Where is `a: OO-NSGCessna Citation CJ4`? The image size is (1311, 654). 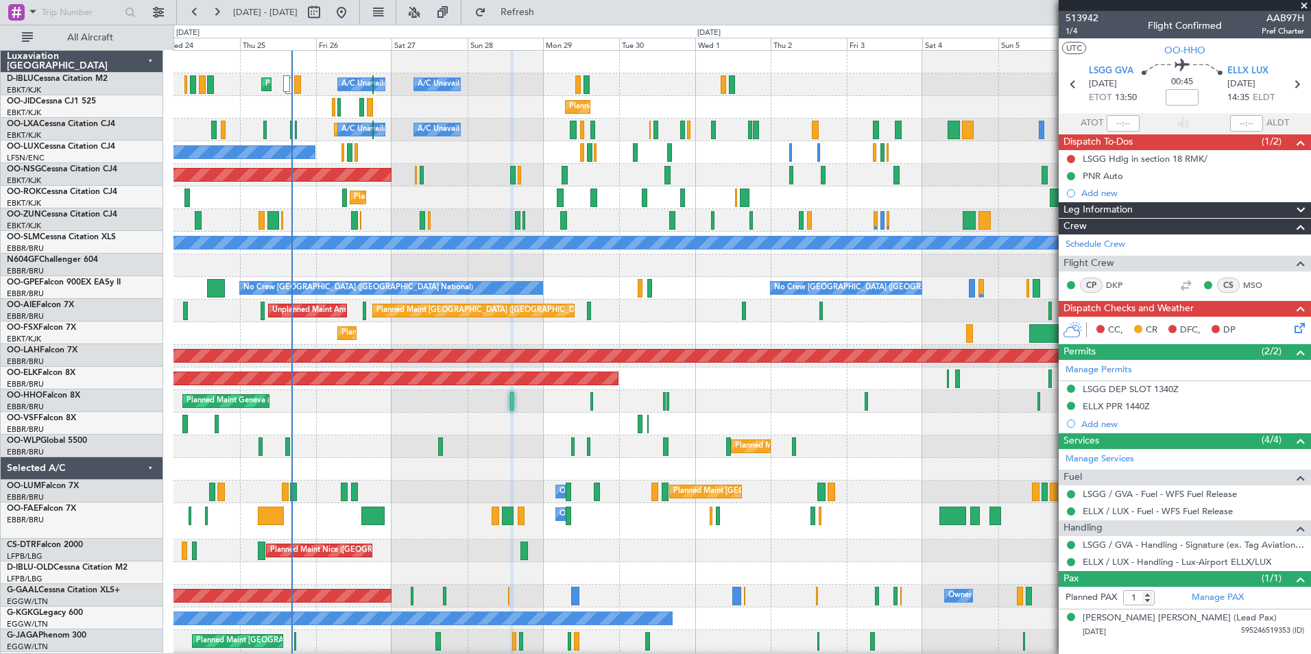 a: OO-NSGCessna Citation CJ4 is located at coordinates (62, 169).